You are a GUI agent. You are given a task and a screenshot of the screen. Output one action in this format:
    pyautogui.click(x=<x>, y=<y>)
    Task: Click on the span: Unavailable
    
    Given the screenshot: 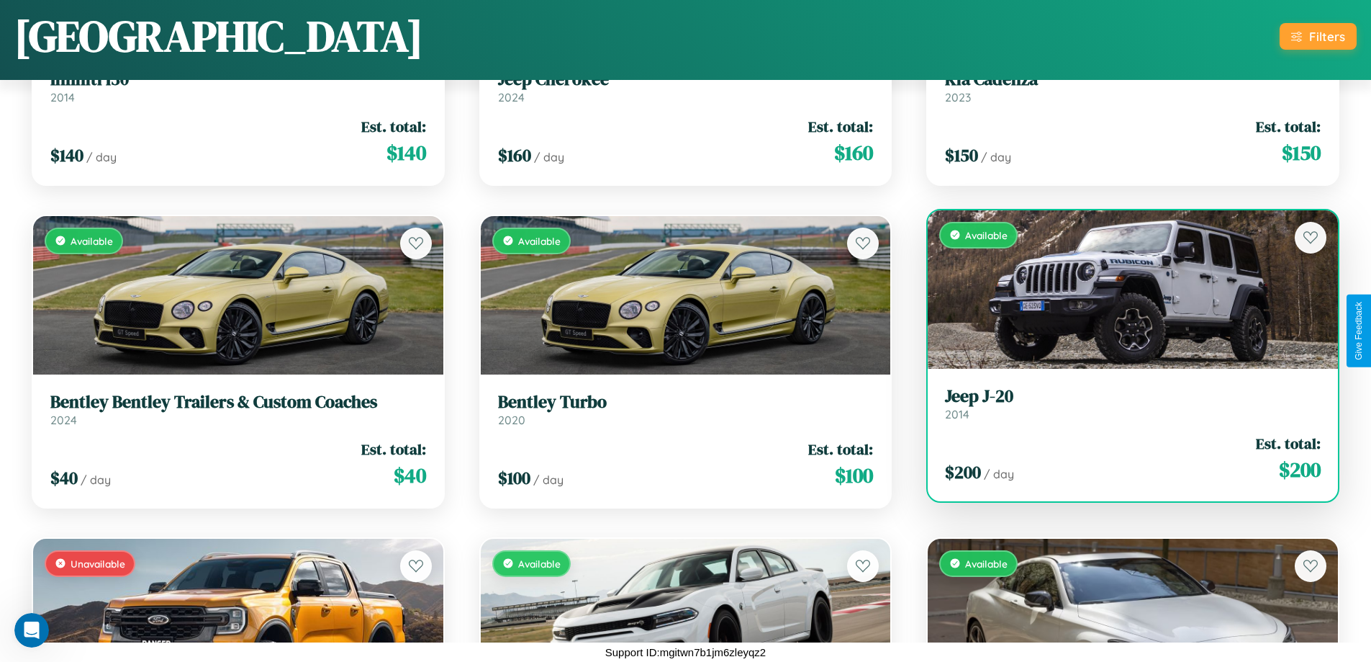 What is the action you would take?
    pyautogui.click(x=98, y=563)
    